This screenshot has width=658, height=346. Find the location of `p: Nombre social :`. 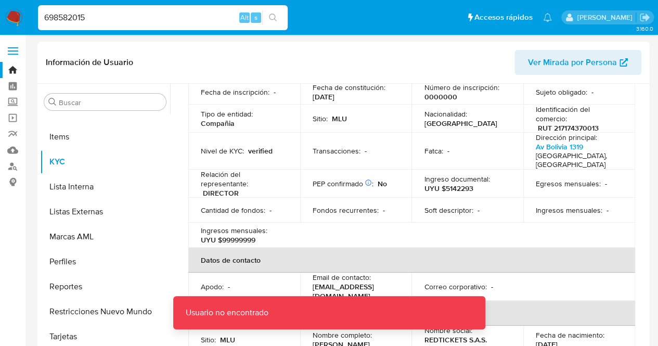

p: Nombre social : is located at coordinates (448, 330).